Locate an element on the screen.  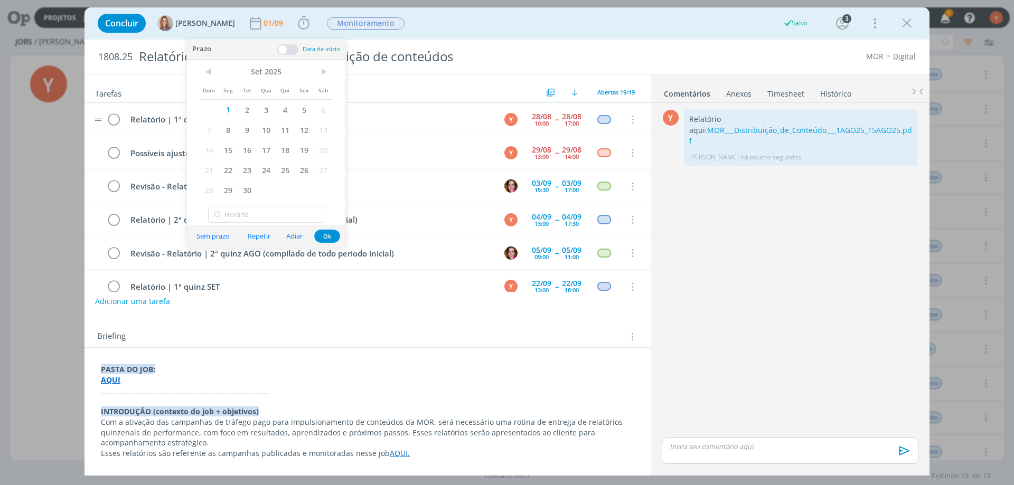
span: 23 is located at coordinates (247, 170).